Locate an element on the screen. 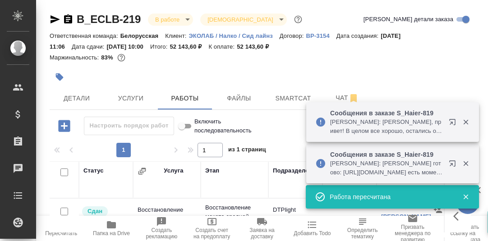 The width and height of the screenshot is (488, 241). span: Создать рекламацию is located at coordinates (162, 234).